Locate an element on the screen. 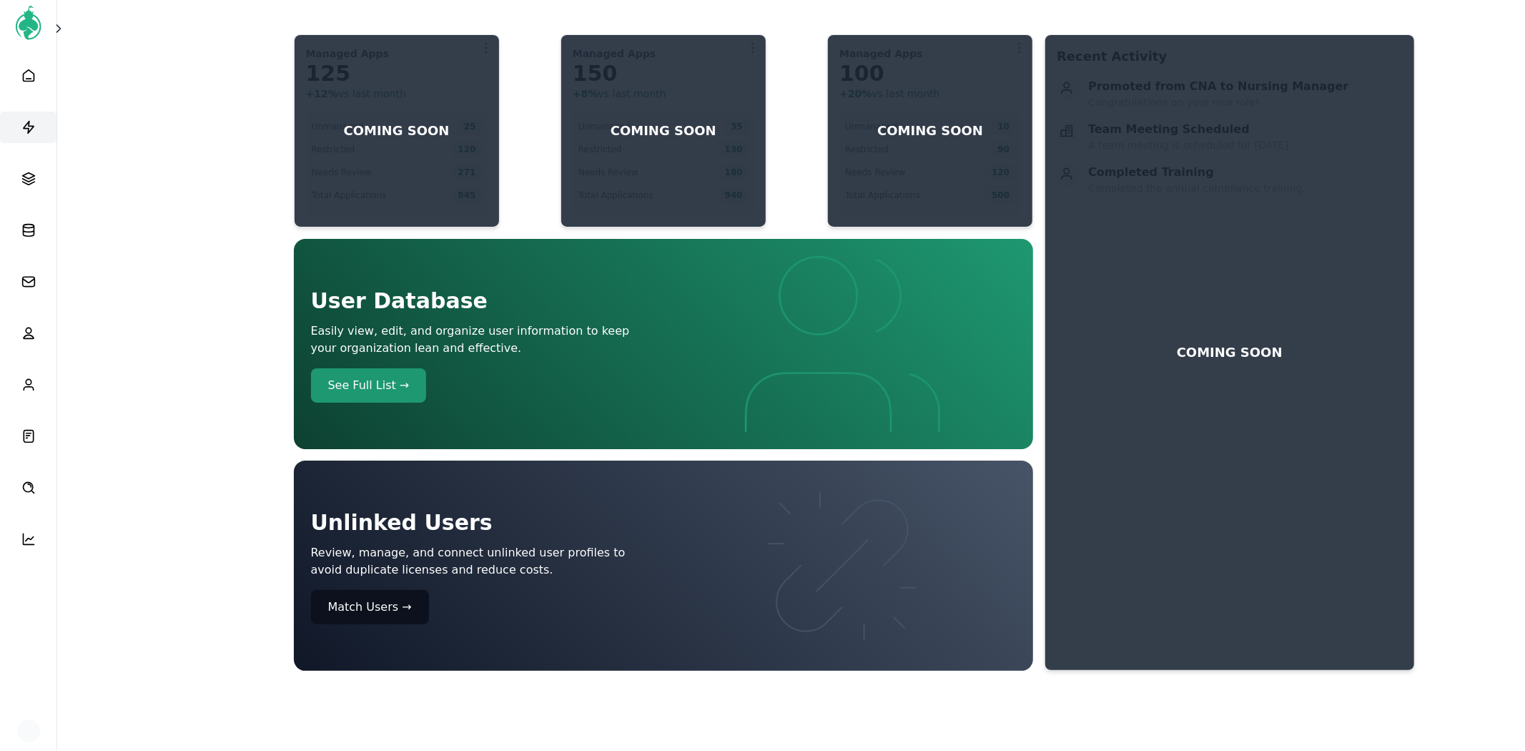 The width and height of the screenshot is (1525, 751). h1: User Database is located at coordinates (484, 301).